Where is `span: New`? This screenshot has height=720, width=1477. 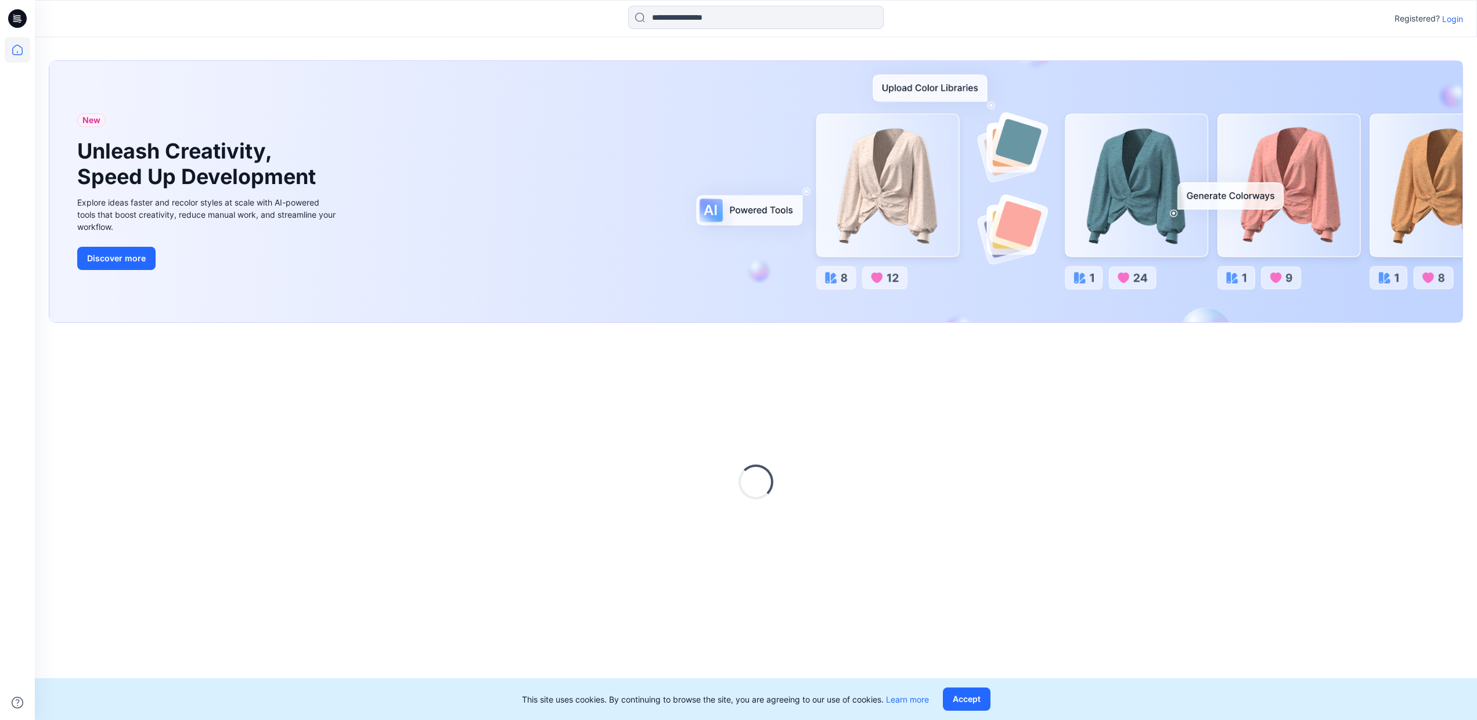
span: New is located at coordinates (91, 120).